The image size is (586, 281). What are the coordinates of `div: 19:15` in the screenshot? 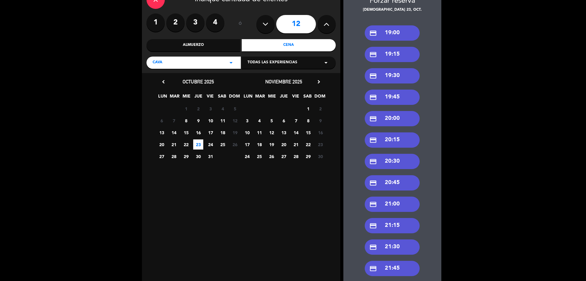 It's located at (392, 54).